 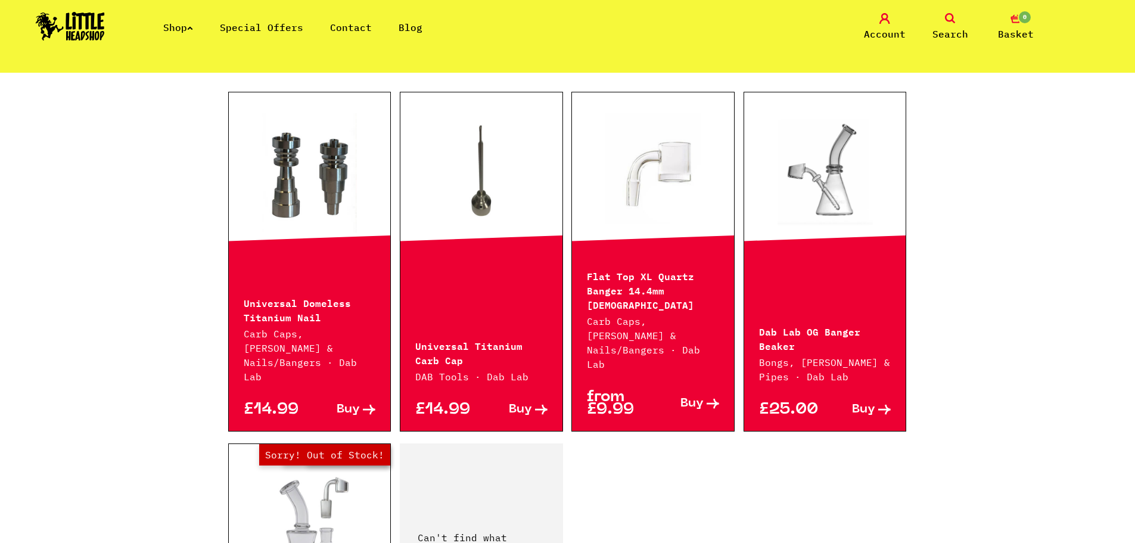 What do you see at coordinates (950, 27) in the screenshot?
I see `a: Search` at bounding box center [950, 27].